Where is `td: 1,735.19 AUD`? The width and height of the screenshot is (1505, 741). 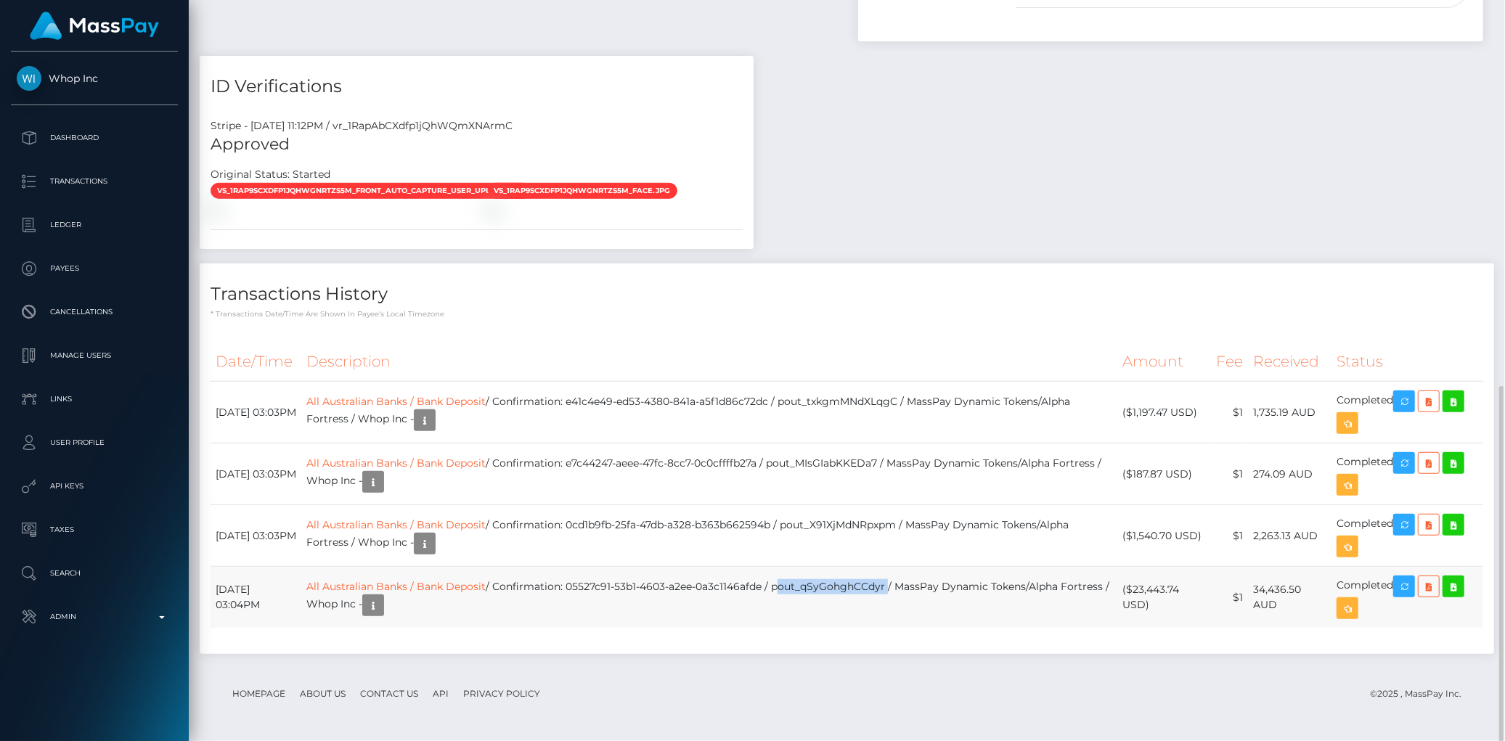
td: 1,735.19 AUD is located at coordinates (1290, 412).